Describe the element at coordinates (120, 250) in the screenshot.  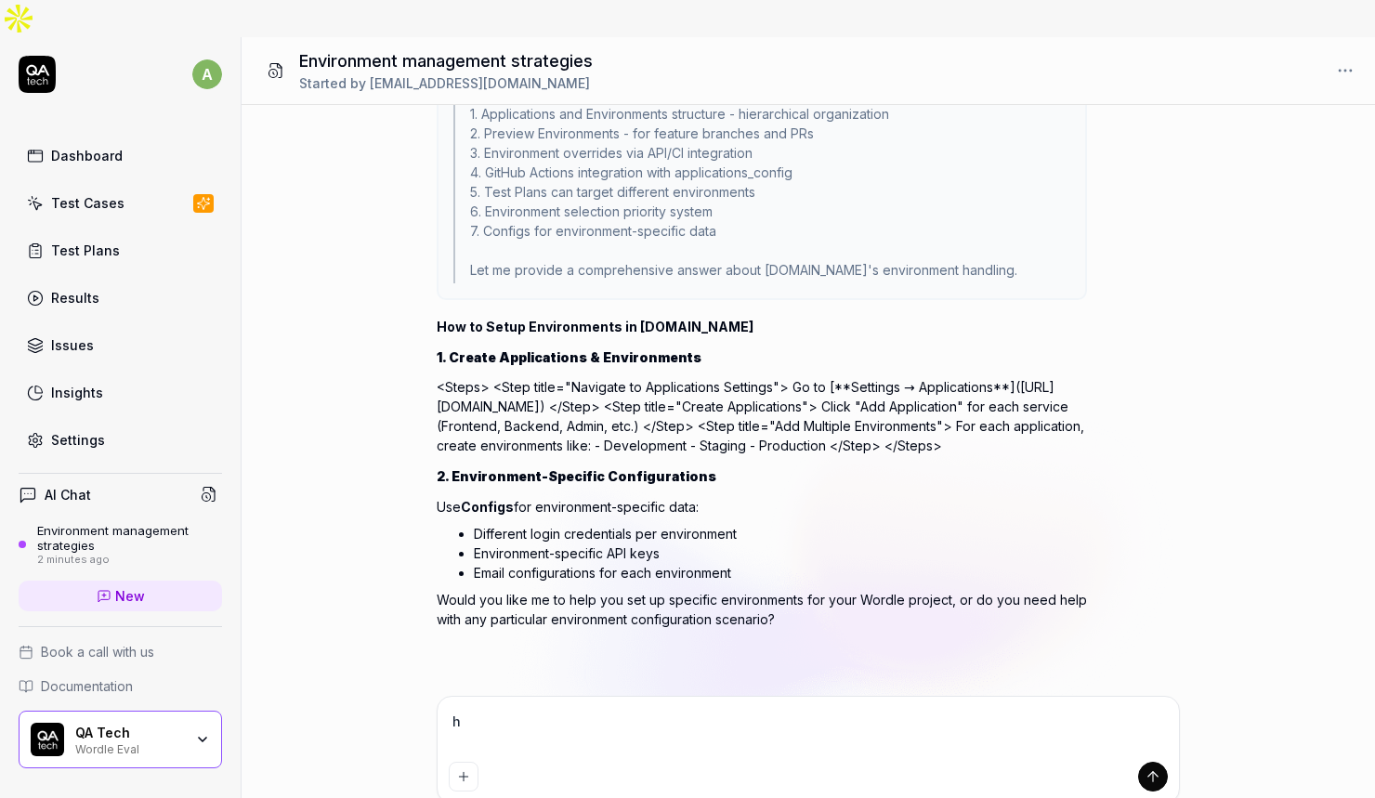
I see `a: Test Plans` at that location.